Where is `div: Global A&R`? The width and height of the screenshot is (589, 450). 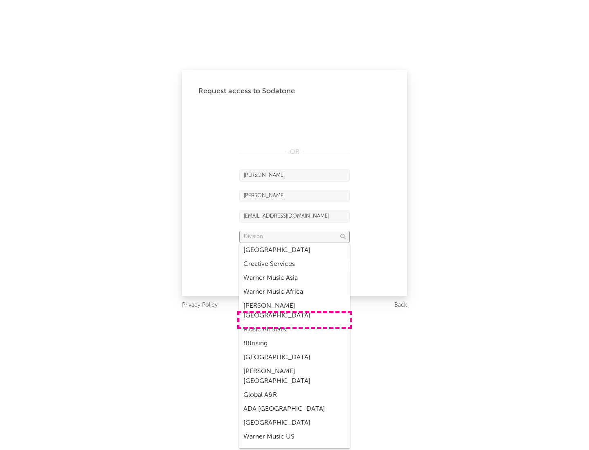 div: Global A&R is located at coordinates (295, 395).